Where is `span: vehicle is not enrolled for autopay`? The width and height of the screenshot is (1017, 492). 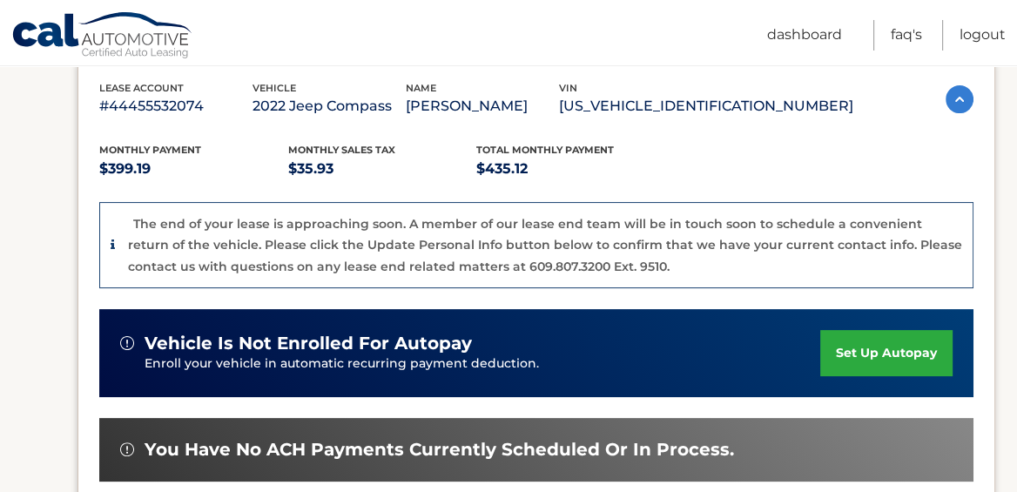 span: vehicle is not enrolled for autopay is located at coordinates (308, 343).